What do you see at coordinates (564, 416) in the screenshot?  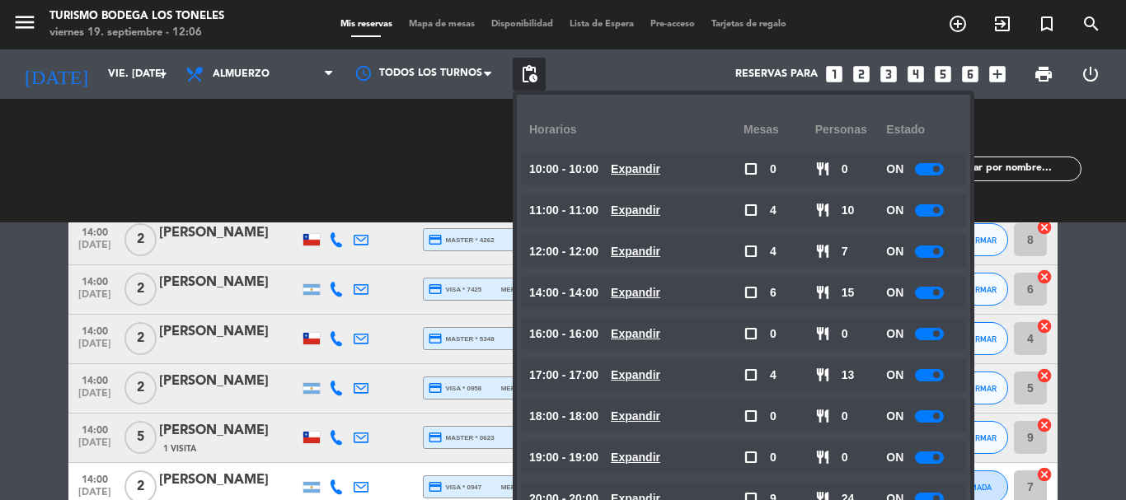 I see `span: 18:00 - 18:00` at bounding box center [564, 416].